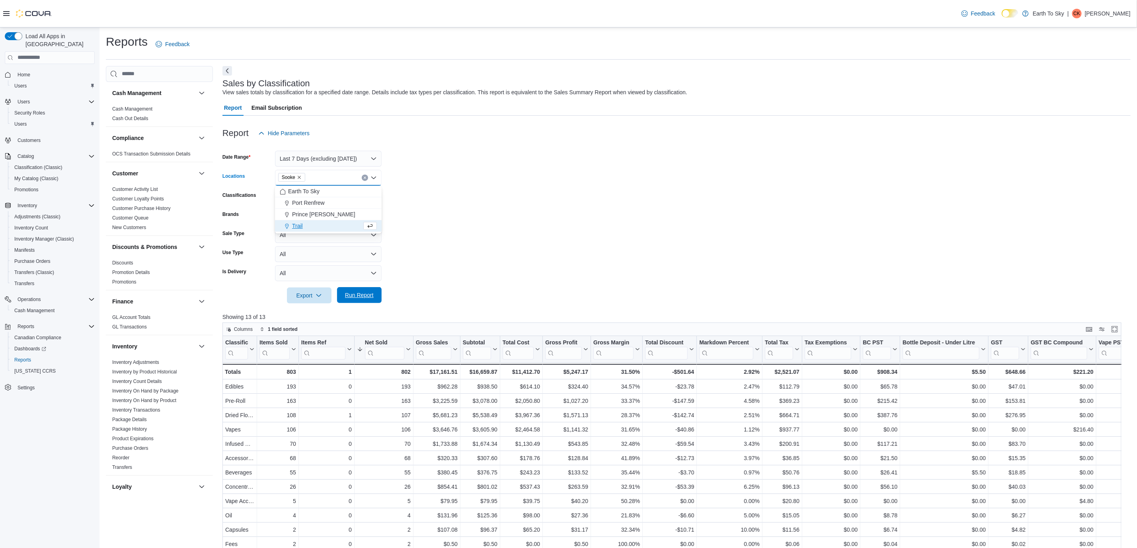 The image size is (1137, 548). What do you see at coordinates (304, 191) in the screenshot?
I see `span: Earth To Sky` at bounding box center [304, 191].